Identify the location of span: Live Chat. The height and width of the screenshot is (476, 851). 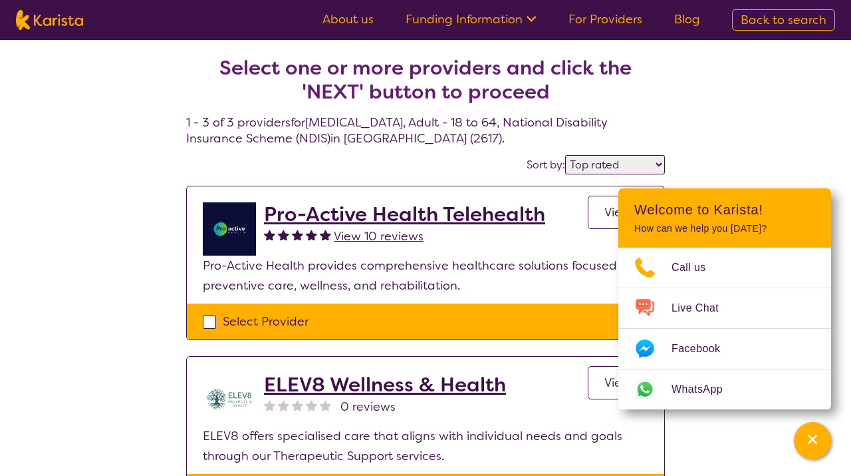
(703, 308).